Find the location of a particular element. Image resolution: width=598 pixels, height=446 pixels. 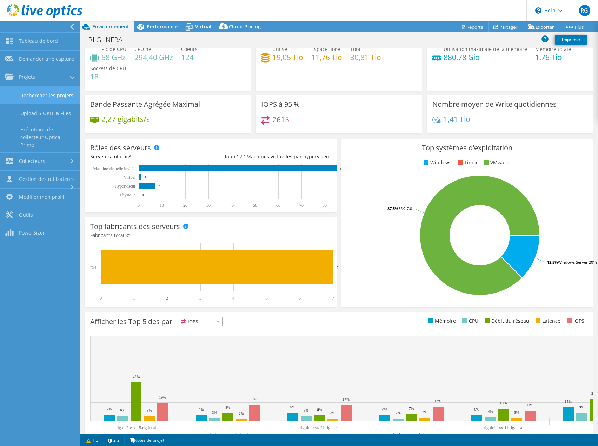

tspan: Windows Server 2019 is located at coordinates (578, 262).